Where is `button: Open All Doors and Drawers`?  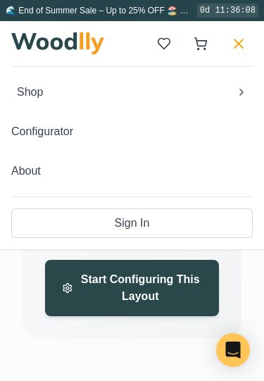
button: Open All Doors and Drawers is located at coordinates (27, 199).